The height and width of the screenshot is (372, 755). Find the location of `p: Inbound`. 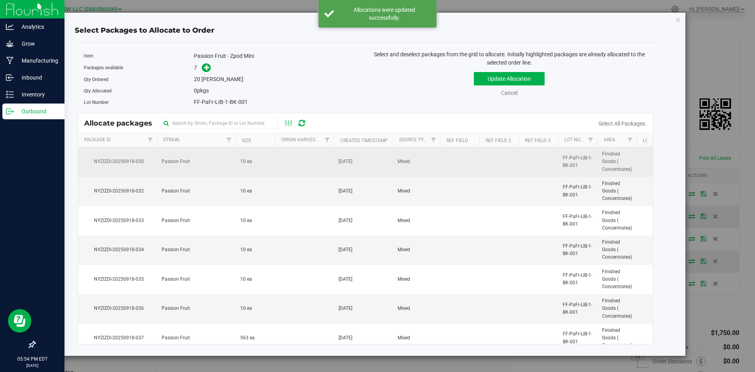

p: Inbound is located at coordinates (37, 78).